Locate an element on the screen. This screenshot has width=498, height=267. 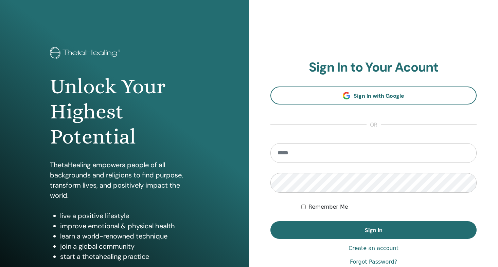
li: start a thetahealing practice is located at coordinates (129, 257).